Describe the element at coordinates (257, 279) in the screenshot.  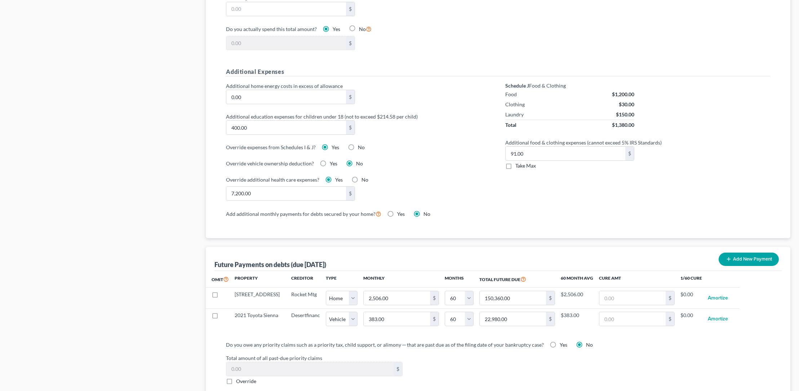
I see `th: Property` at that location.